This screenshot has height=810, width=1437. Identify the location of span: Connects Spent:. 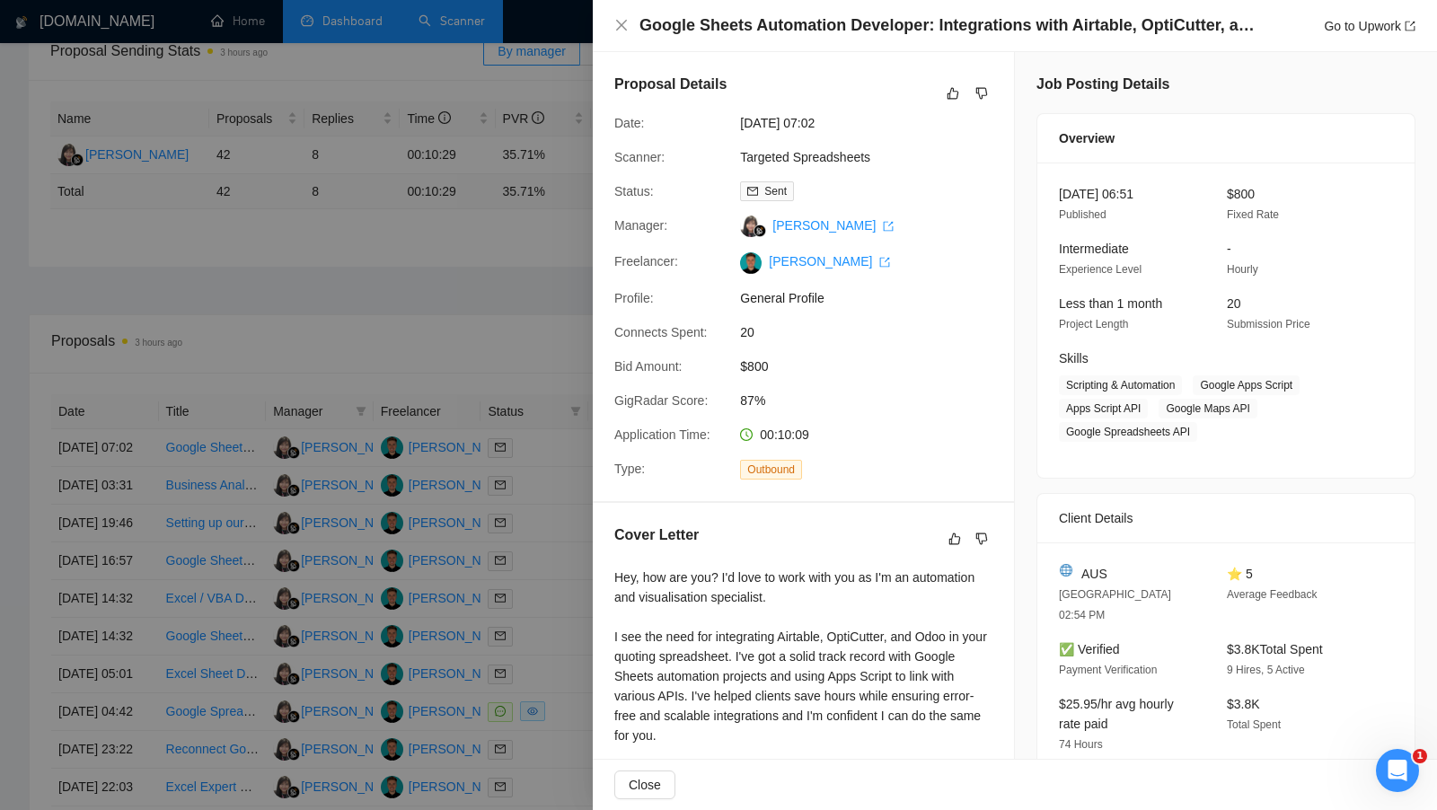
(661, 332).